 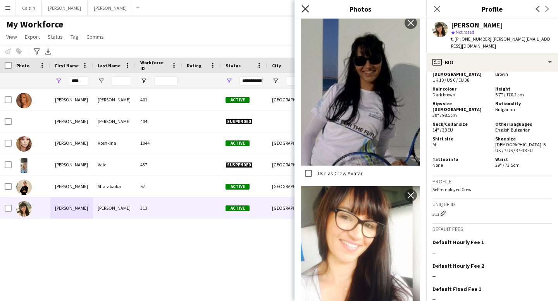 I want to click on h5: Other languages, so click(x=523, y=124).